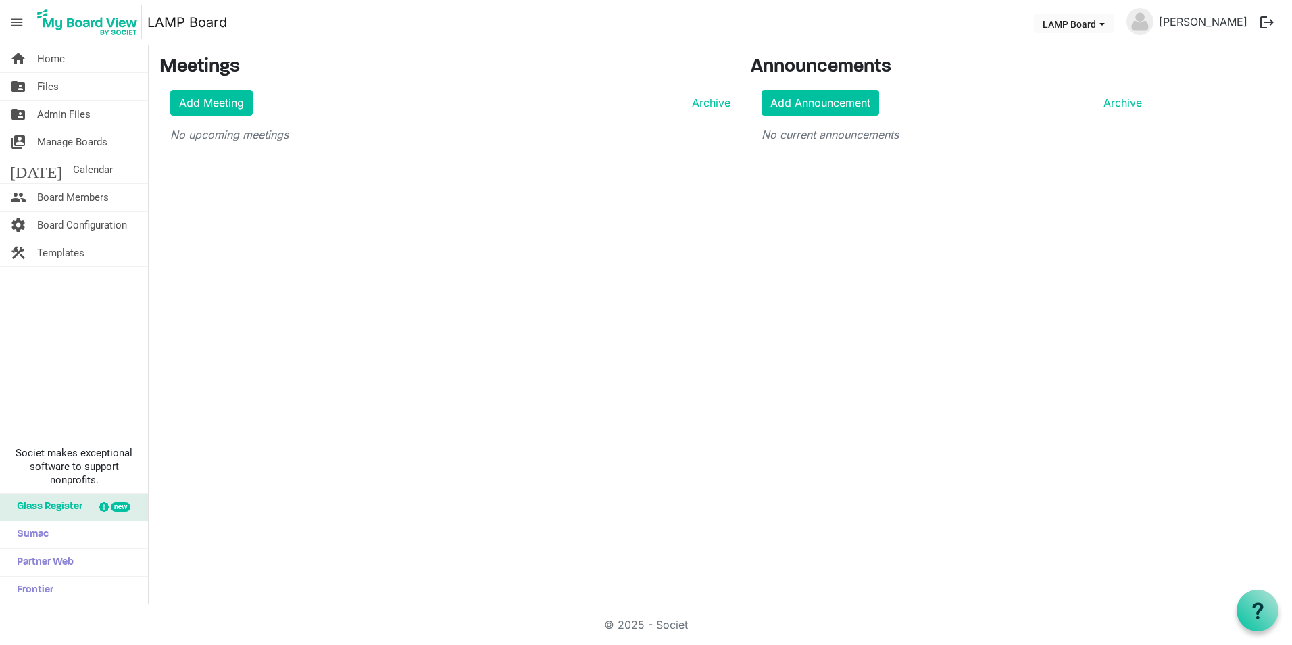 The height and width of the screenshot is (645, 1292). Describe the element at coordinates (48, 87) in the screenshot. I see `span: Files` at that location.